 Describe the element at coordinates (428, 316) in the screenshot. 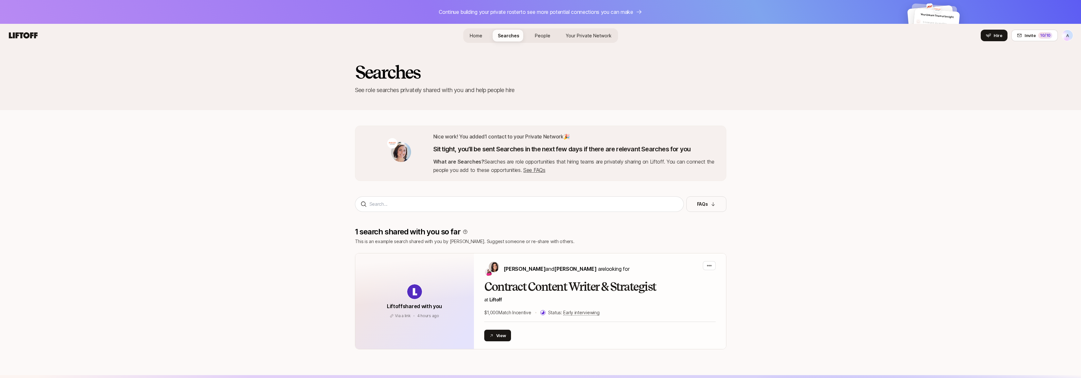

I see `span: October 8, 2025 10:53am` at that location.